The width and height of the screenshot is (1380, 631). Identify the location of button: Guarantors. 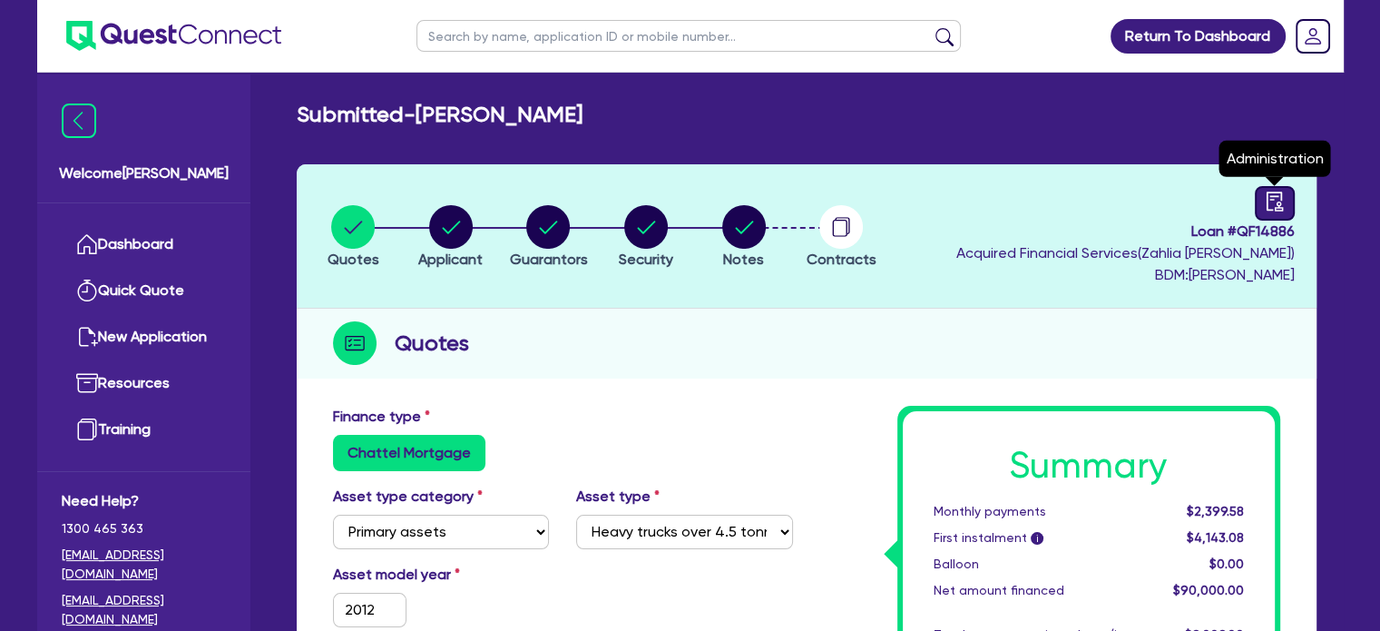
(548, 238).